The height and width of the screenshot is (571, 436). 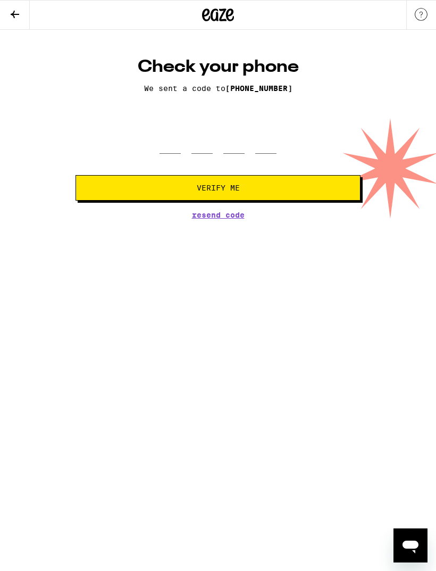 I want to click on button: Verify Me, so click(x=218, y=188).